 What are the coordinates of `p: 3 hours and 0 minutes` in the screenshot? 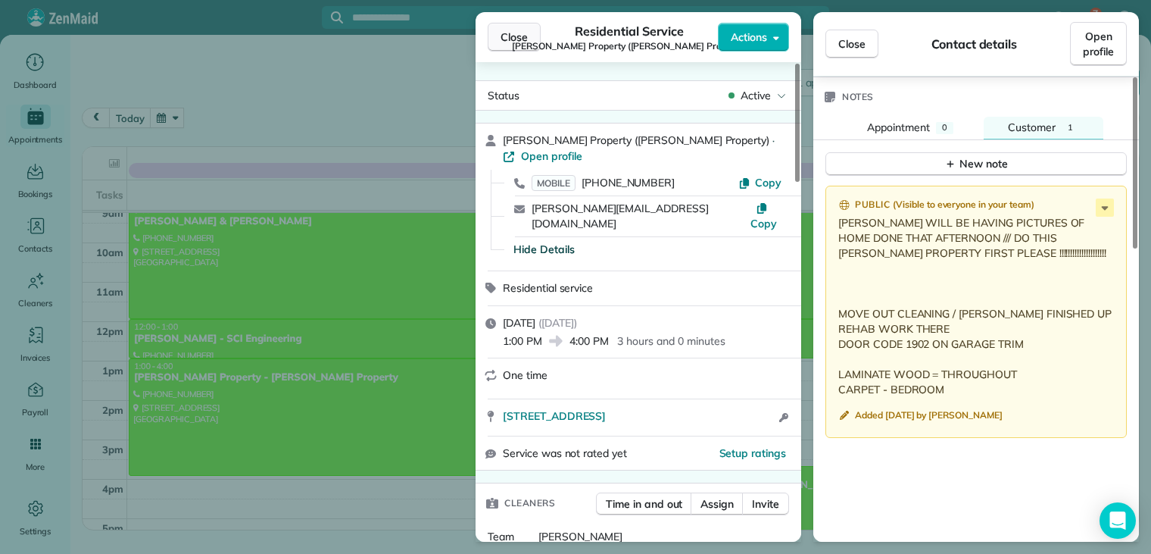 It's located at (671, 341).